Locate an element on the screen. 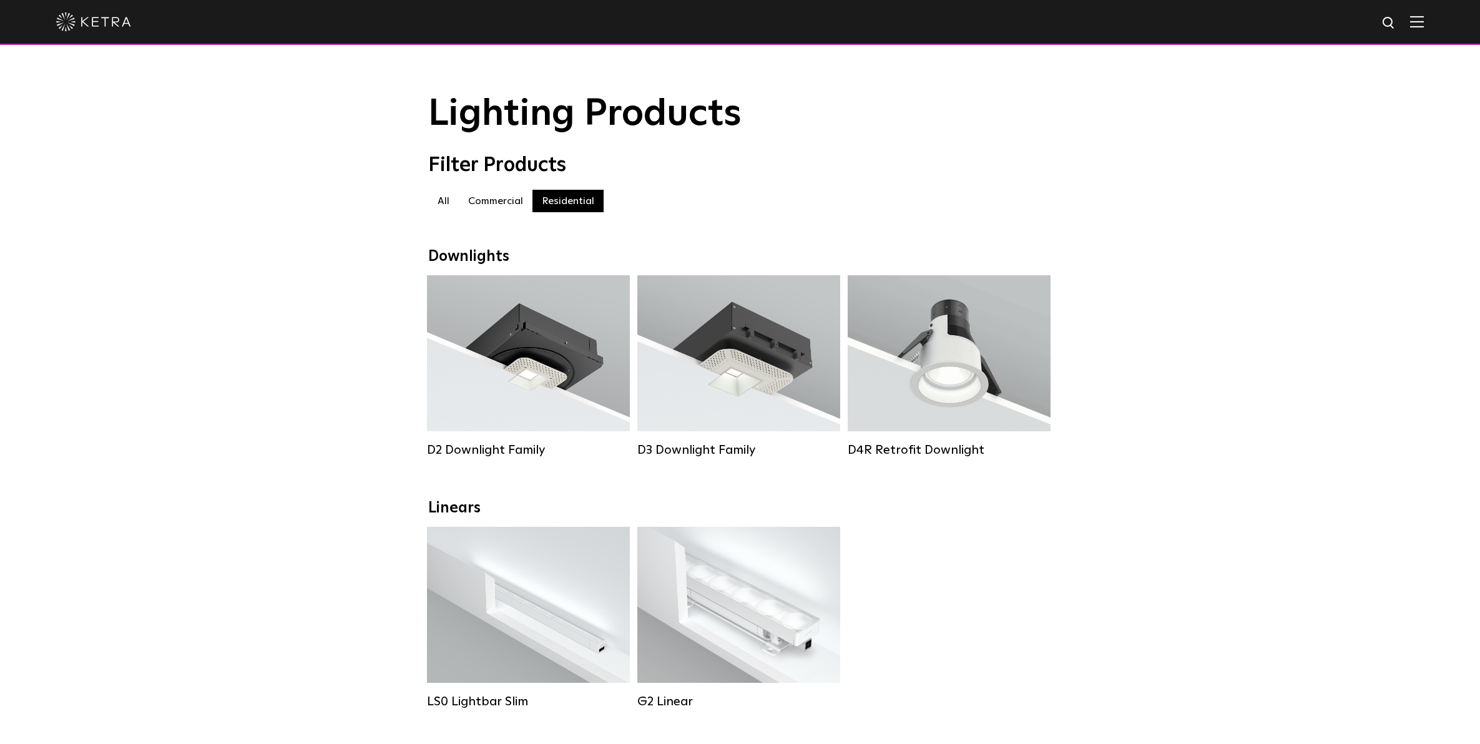  img: Hamburger%20Nav.svg is located at coordinates (1417, 21).